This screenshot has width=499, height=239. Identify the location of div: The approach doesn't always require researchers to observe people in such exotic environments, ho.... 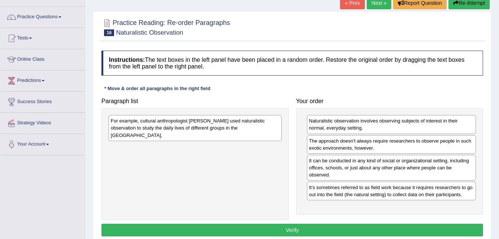
(392, 144).